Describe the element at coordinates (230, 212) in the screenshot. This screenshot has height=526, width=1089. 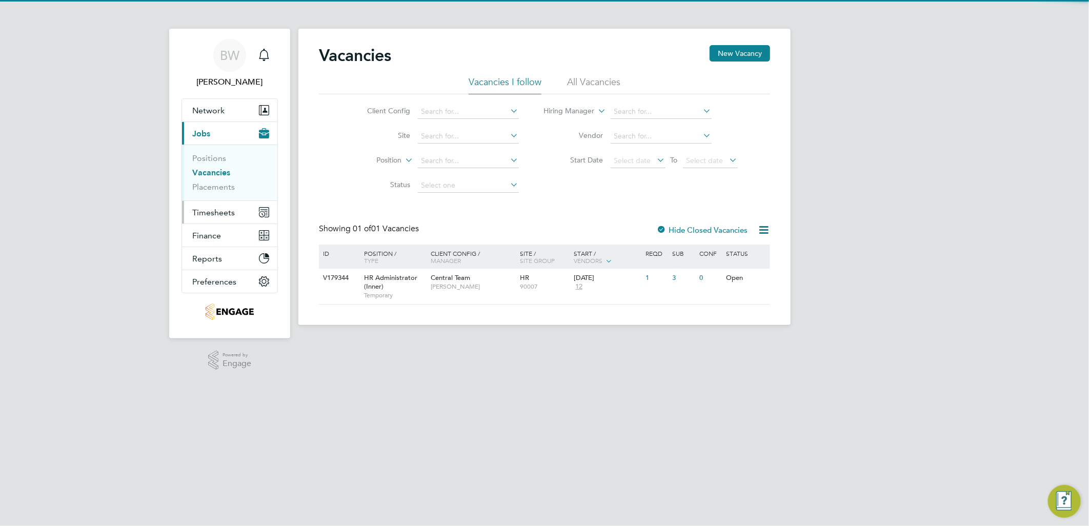
I see `button: Timesheets` at that location.